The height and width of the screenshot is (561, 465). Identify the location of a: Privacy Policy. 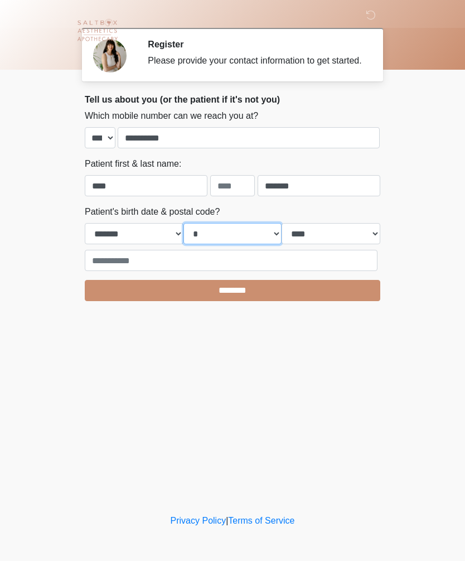
(199, 521).